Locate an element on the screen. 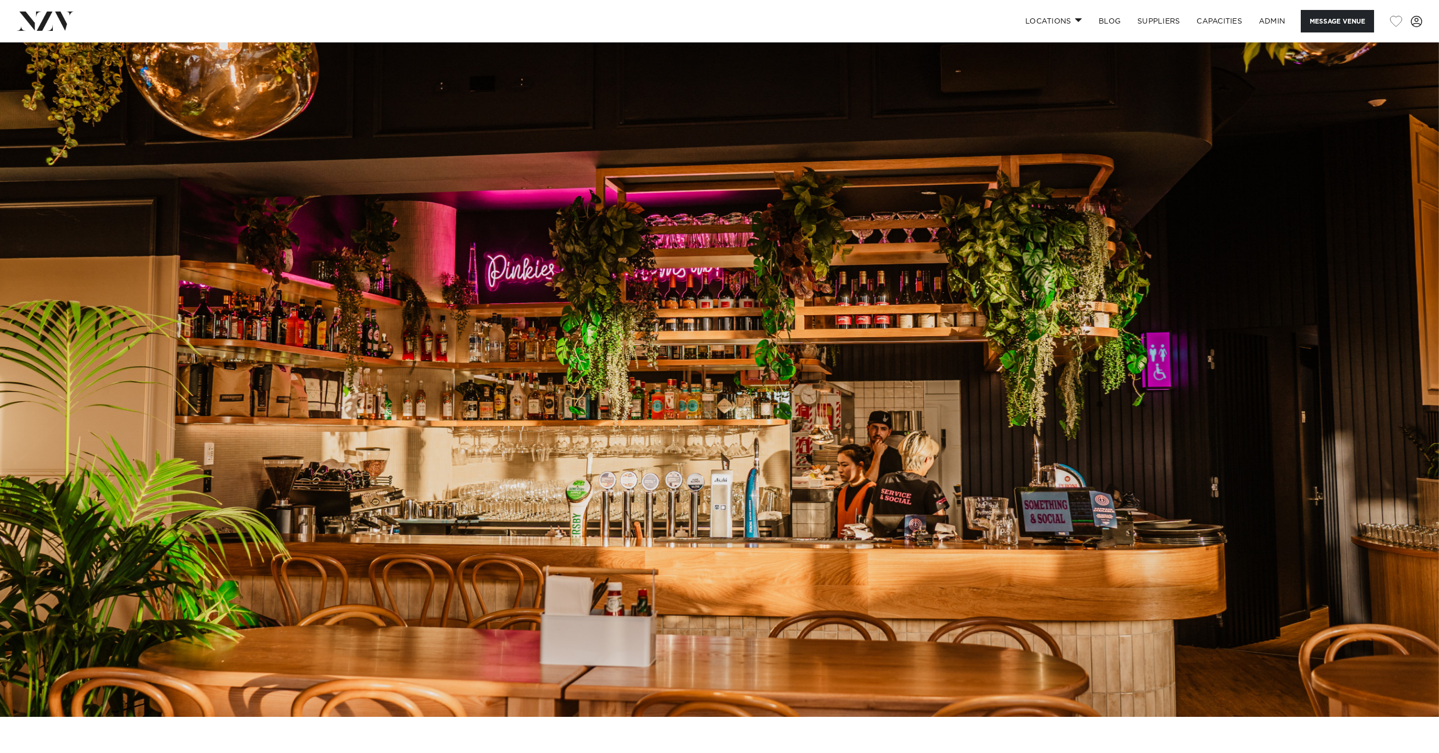  button: Message Venue is located at coordinates (1337, 21).